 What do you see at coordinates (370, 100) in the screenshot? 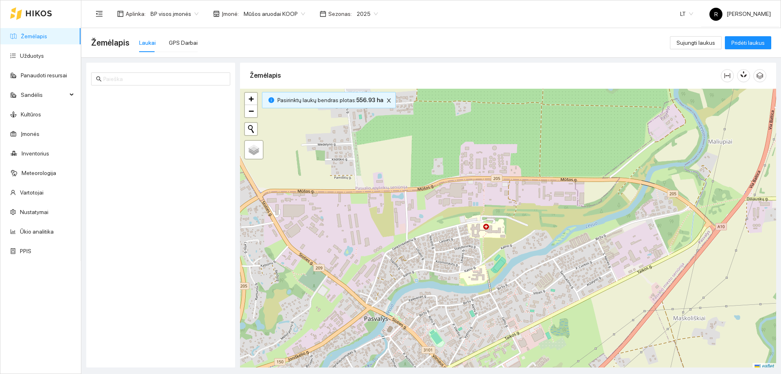
I see `b: 556.93 ha` at bounding box center [370, 100].